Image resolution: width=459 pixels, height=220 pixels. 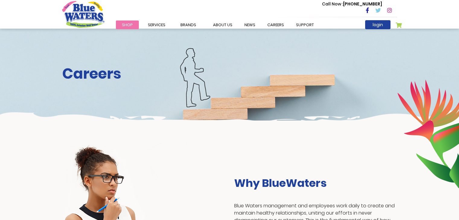 I want to click on img: career-intro-leaves.png, so click(x=428, y=134).